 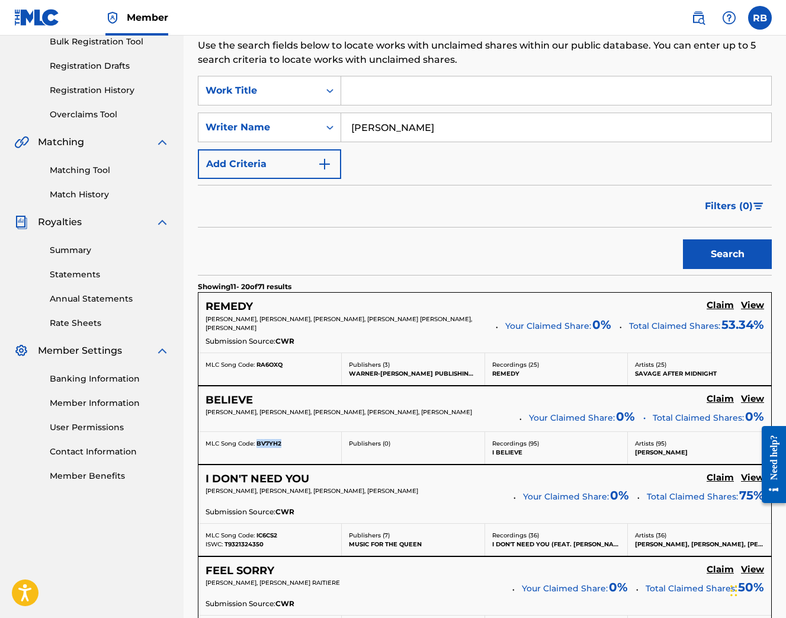 What do you see at coordinates (21, 49) in the screenshot?
I see `div: Open Resource Center` at bounding box center [21, 49].